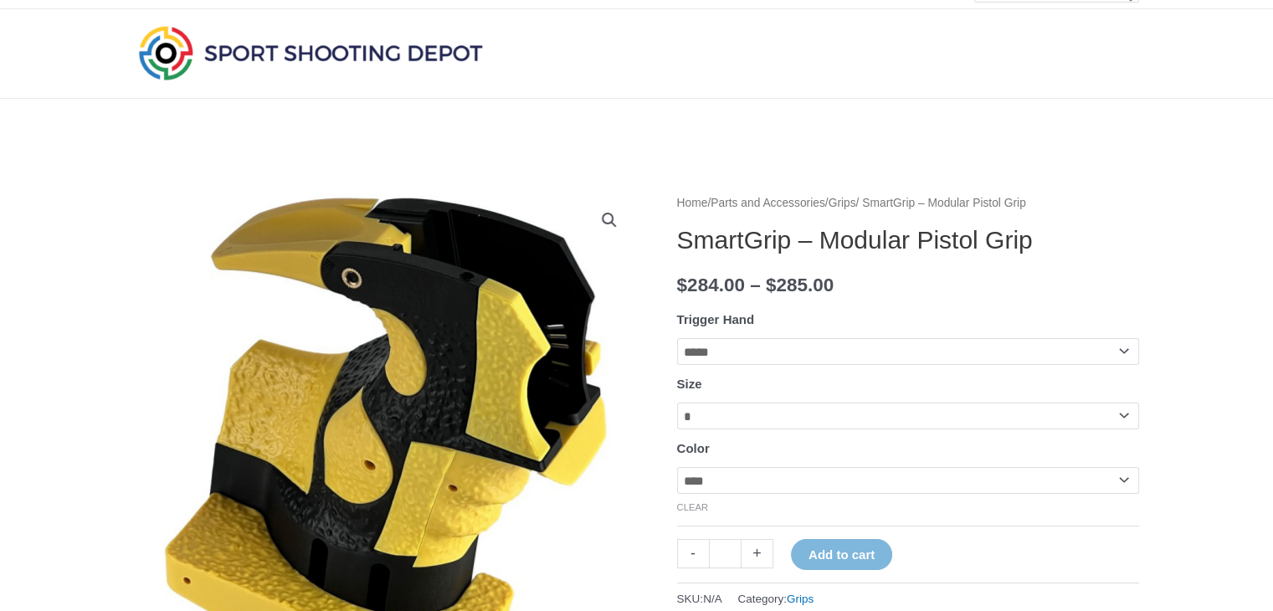 This screenshot has width=1273, height=611. I want to click on a: Parts and Accessories, so click(768, 203).